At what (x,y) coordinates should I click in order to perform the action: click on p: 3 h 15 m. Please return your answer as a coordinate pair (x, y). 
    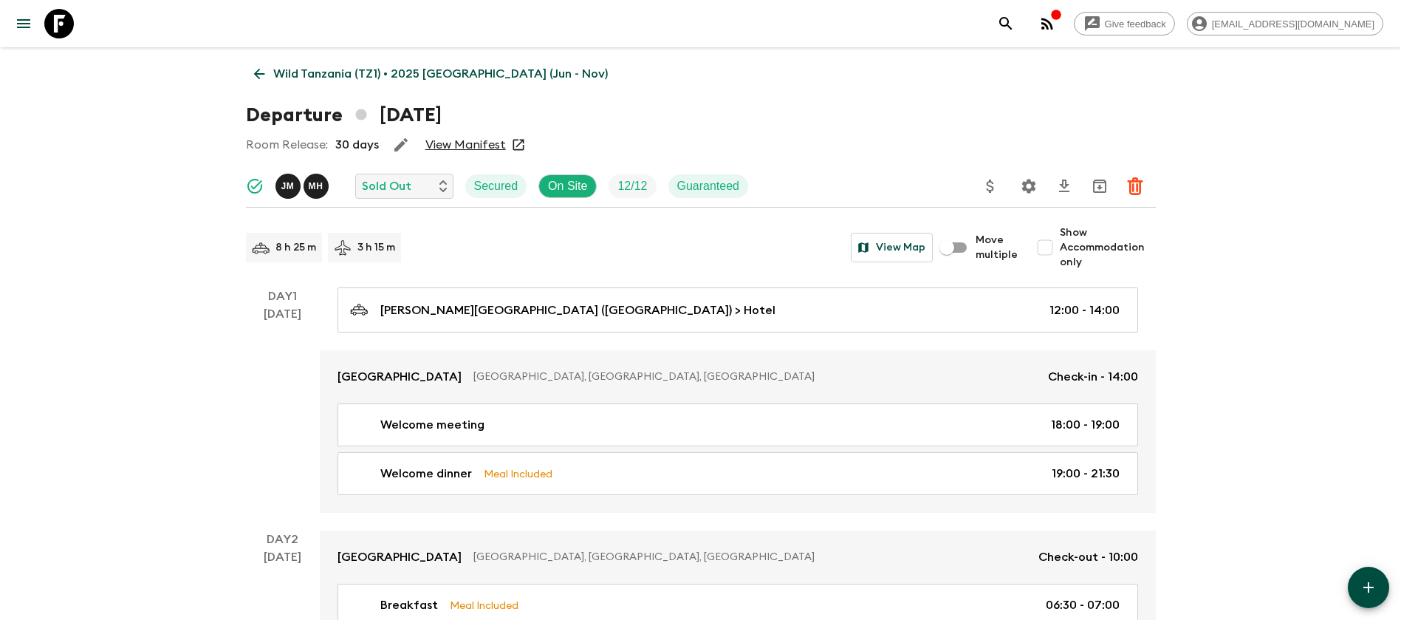
    Looking at the image, I should click on (376, 247).